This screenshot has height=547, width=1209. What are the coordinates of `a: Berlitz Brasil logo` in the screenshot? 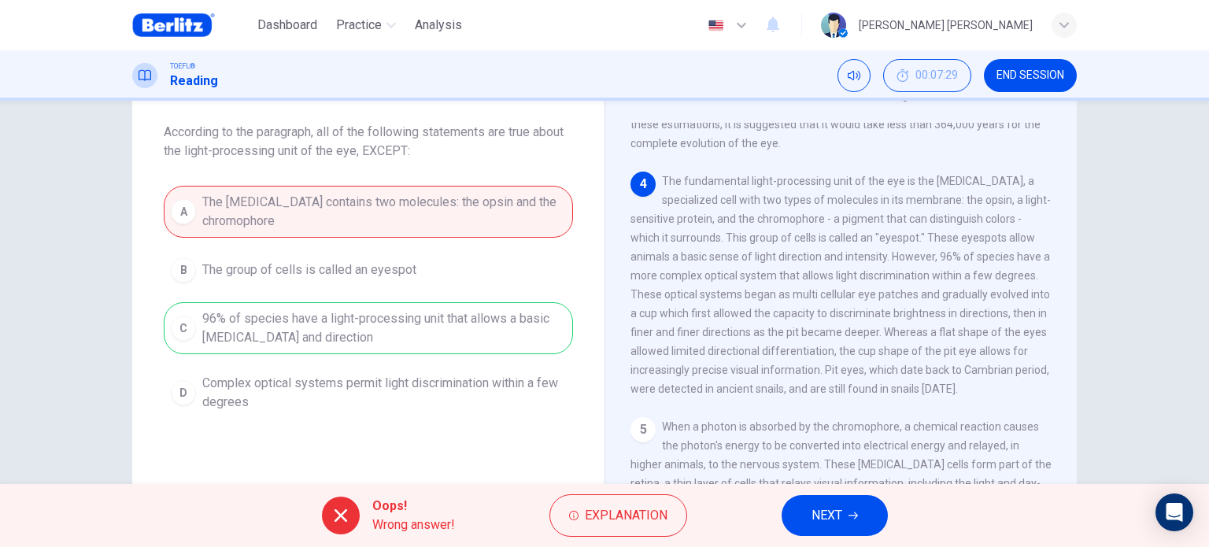 It's located at (191, 25).